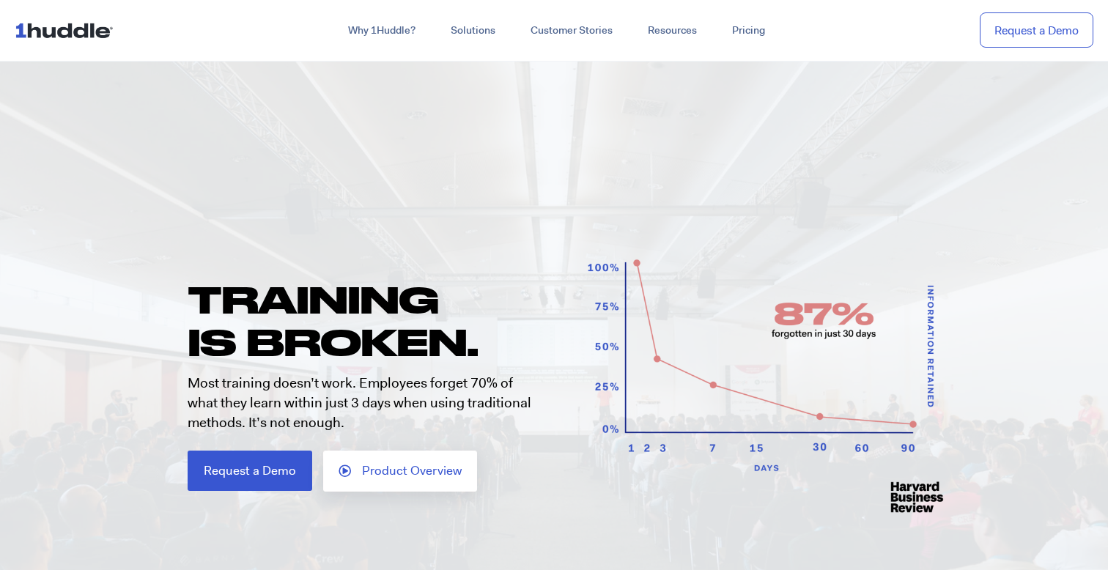 This screenshot has width=1108, height=570. What do you see at coordinates (748, 31) in the screenshot?
I see `a: Pricing` at bounding box center [748, 31].